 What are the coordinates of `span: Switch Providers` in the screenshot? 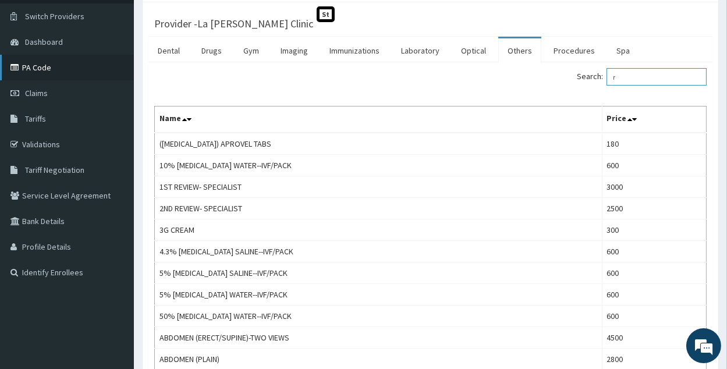 It's located at (55, 16).